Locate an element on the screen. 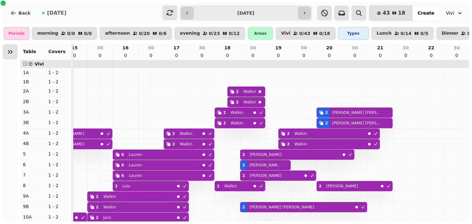 The height and width of the screenshot is (224, 472). p: Leia is located at coordinates (126, 186).